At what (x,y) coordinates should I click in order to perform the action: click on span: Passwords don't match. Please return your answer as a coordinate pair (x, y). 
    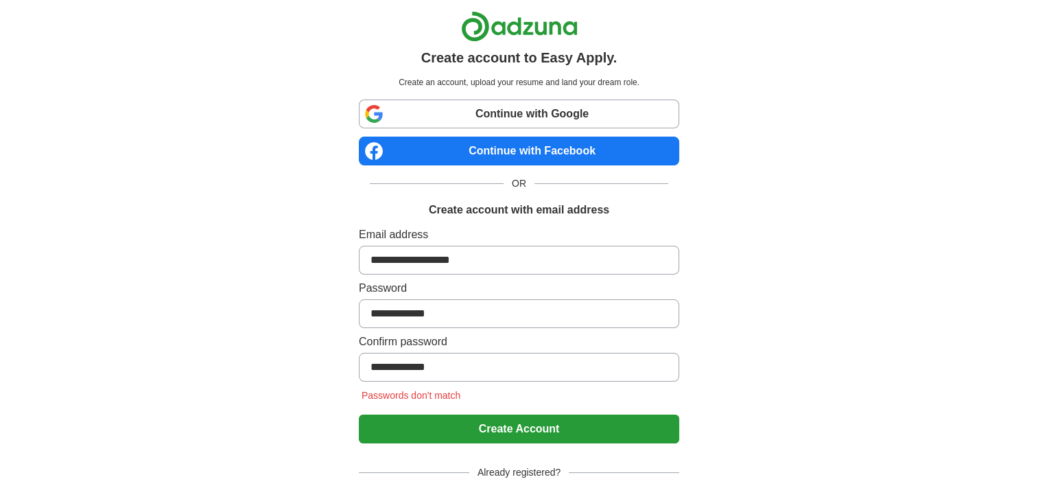
    Looking at the image, I should click on (411, 395).